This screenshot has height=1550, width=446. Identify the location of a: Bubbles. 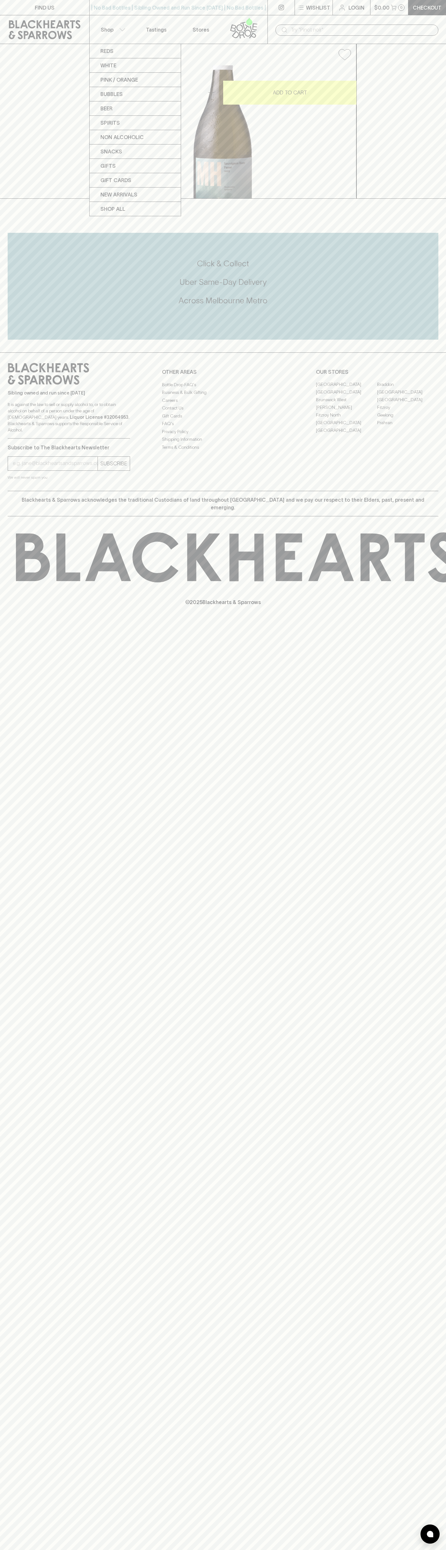
(135, 94).